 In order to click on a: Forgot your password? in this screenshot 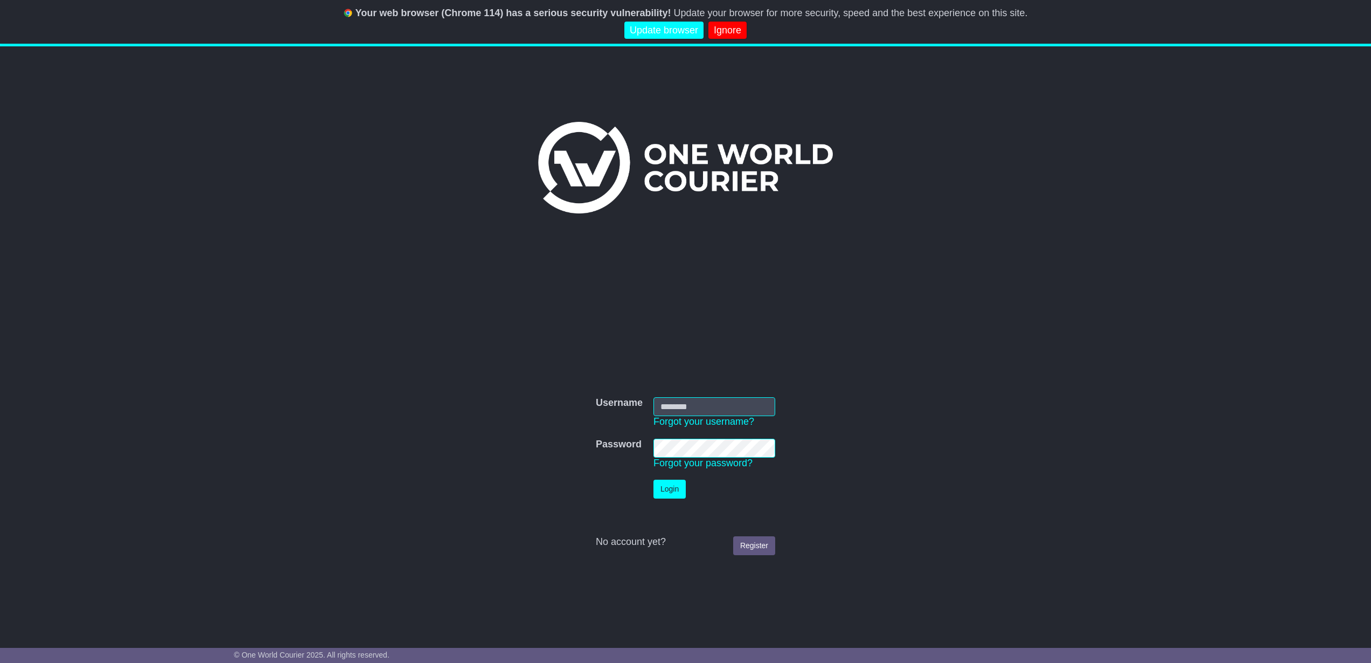, I will do `click(703, 463)`.